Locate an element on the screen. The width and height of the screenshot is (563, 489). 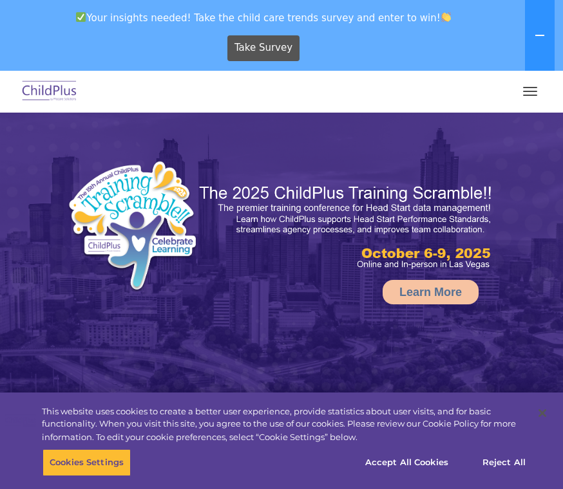
a: Take Survey is located at coordinates (263, 48).